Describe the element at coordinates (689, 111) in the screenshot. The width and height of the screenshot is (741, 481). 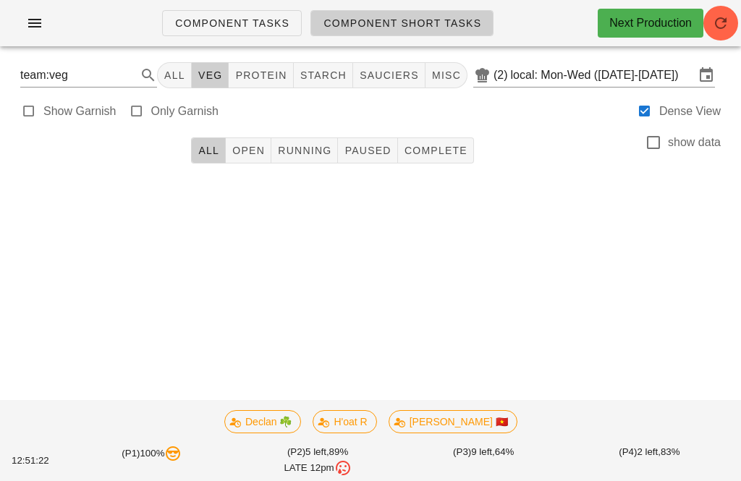
I see `label: Dense View` at that location.